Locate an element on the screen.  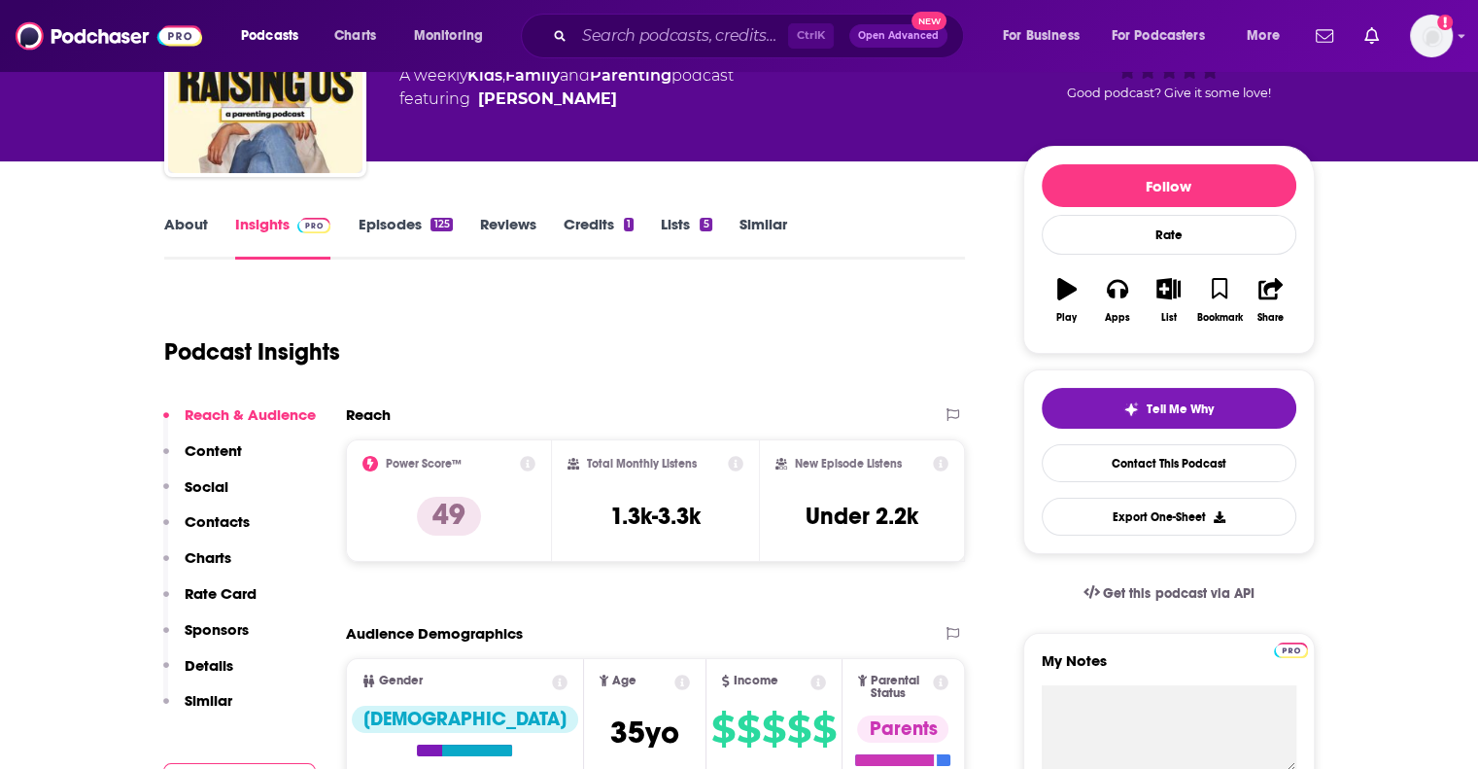
span: Good podcast? Give it some love! is located at coordinates (1169, 92).